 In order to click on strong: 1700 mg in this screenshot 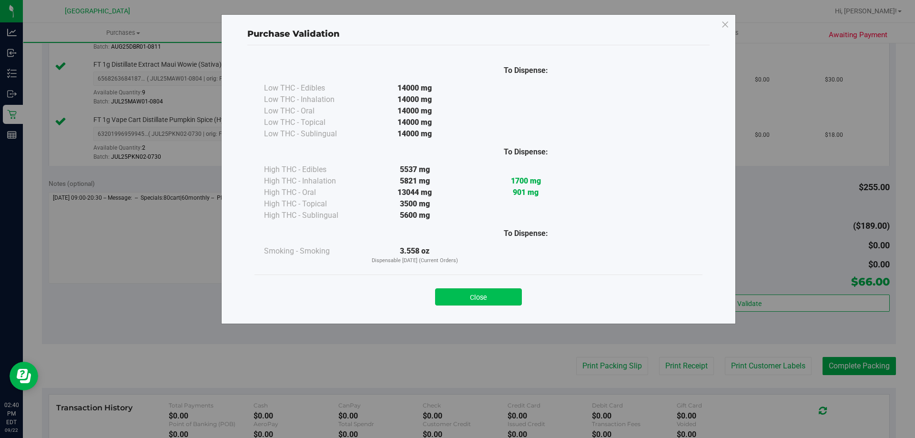, I will do `click(526, 181)`.